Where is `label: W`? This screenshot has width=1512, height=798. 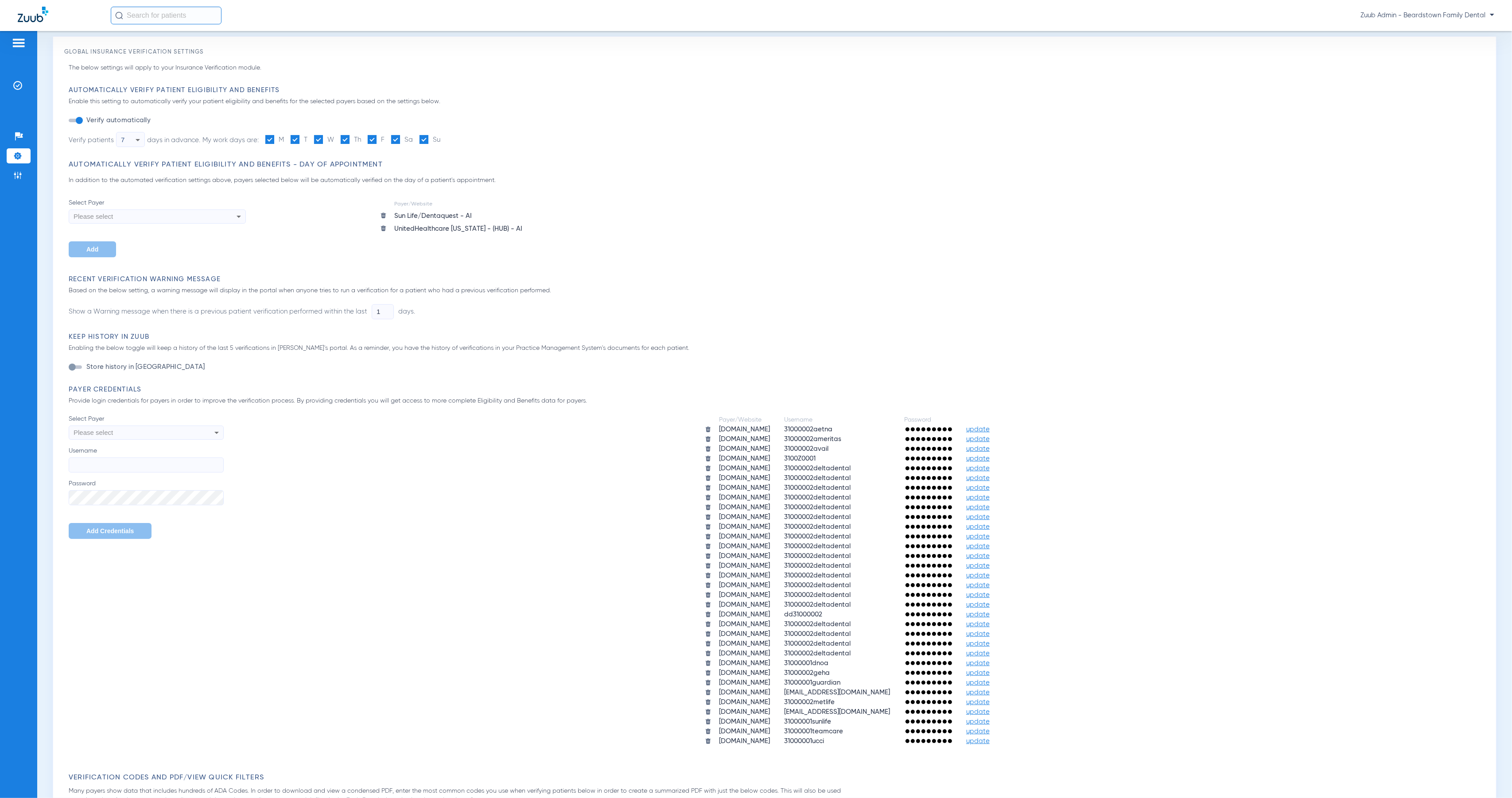 label: W is located at coordinates (324, 140).